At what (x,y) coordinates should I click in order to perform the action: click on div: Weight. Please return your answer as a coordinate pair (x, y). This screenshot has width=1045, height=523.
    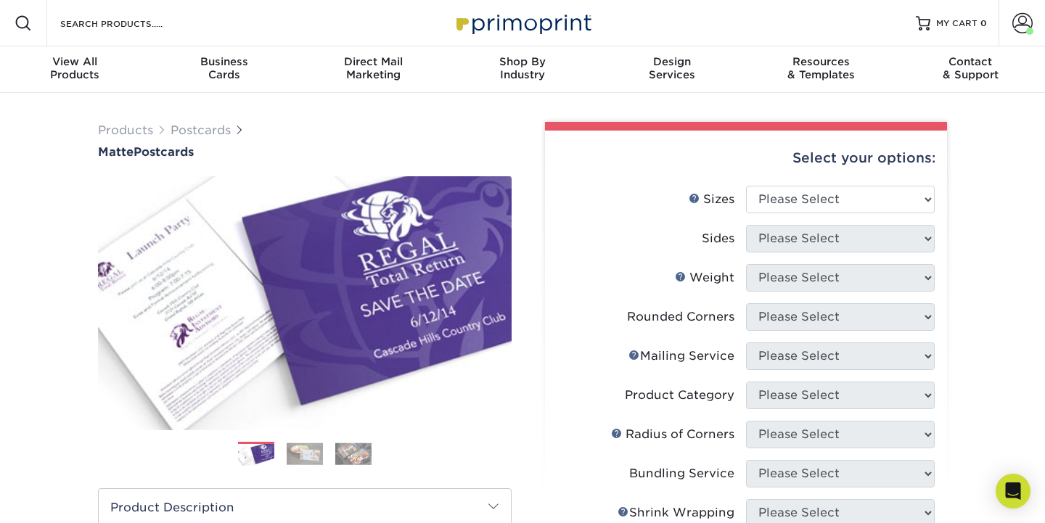
    Looking at the image, I should click on (705, 278).